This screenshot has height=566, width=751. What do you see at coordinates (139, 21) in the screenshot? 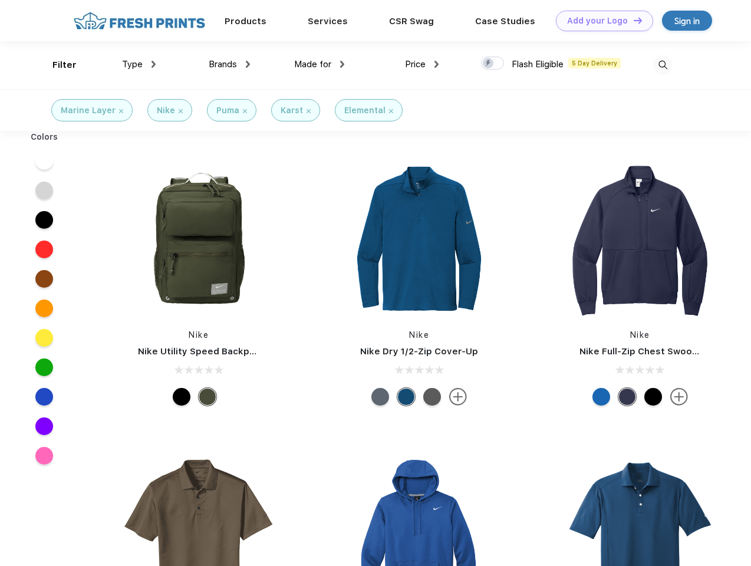
I see `img: fo%20logo%202.webp` at bounding box center [139, 21].